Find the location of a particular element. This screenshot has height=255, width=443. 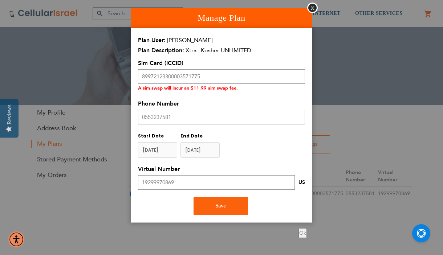

span: Xtra : Kosher UNLIMITED is located at coordinates (218, 50).